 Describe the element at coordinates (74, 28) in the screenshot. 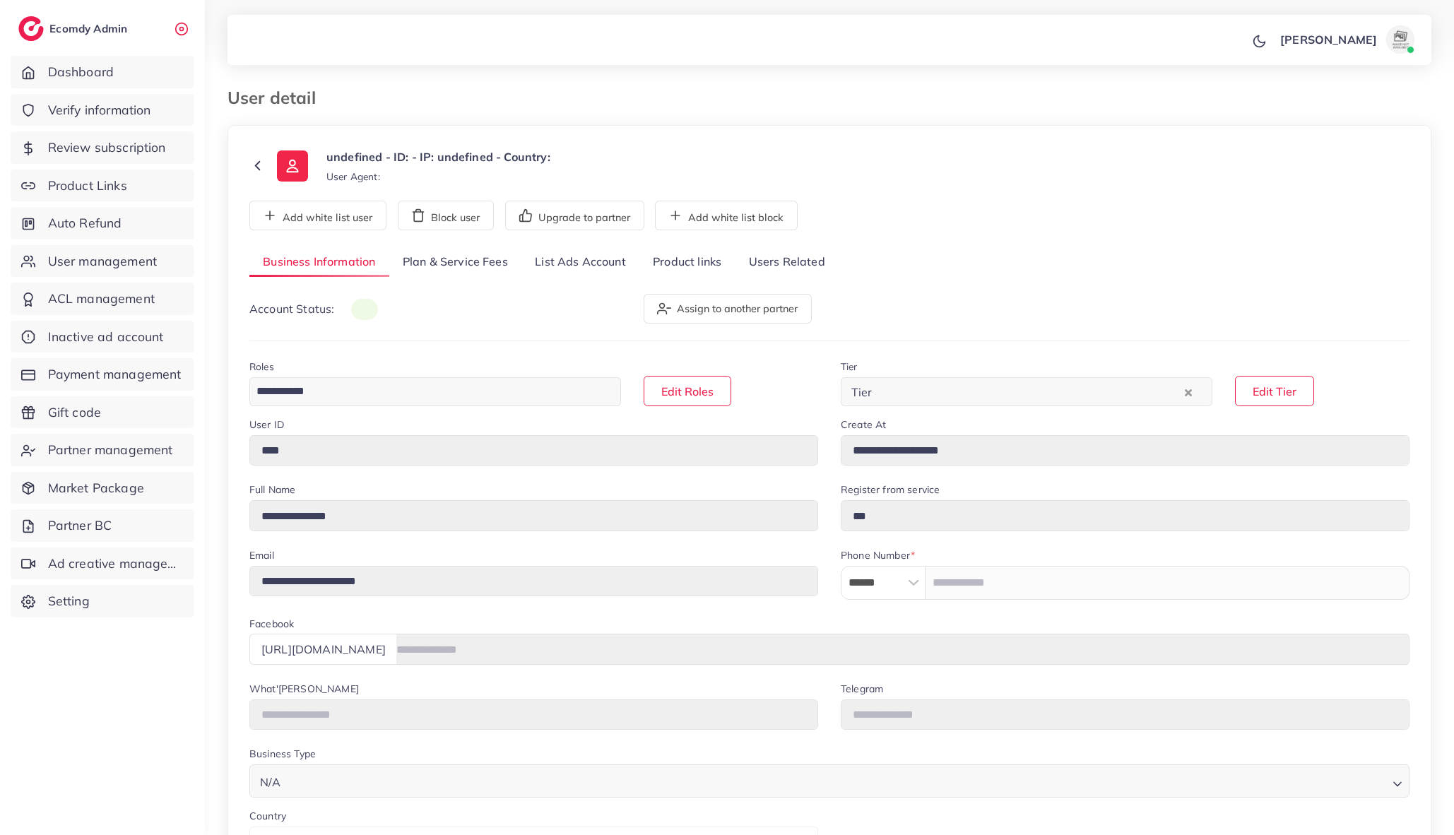

I see `a: logoEcomdy Admin` at that location.